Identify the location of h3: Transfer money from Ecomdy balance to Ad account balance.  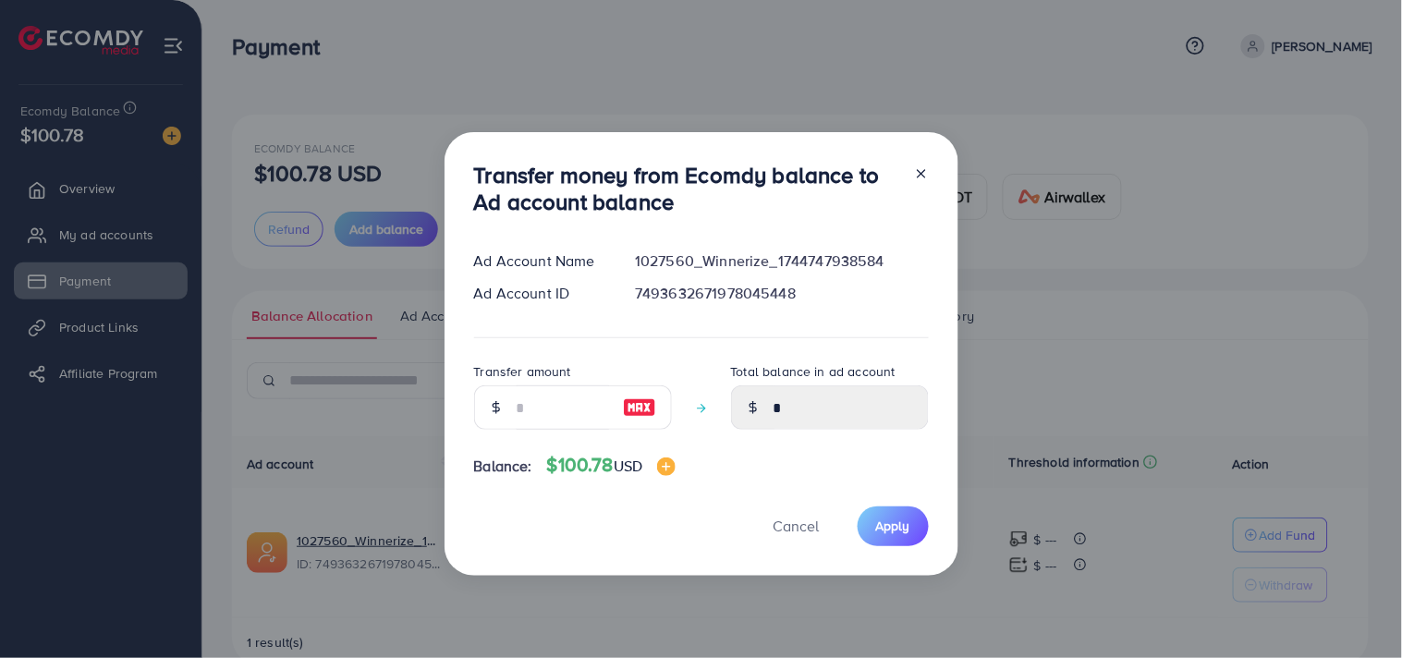
(687, 188).